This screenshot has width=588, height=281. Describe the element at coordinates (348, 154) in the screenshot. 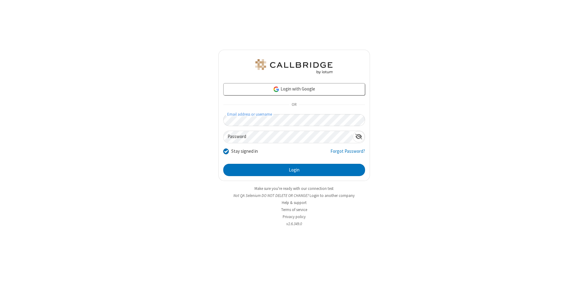

I see `a: Forgot Password?` at that location.